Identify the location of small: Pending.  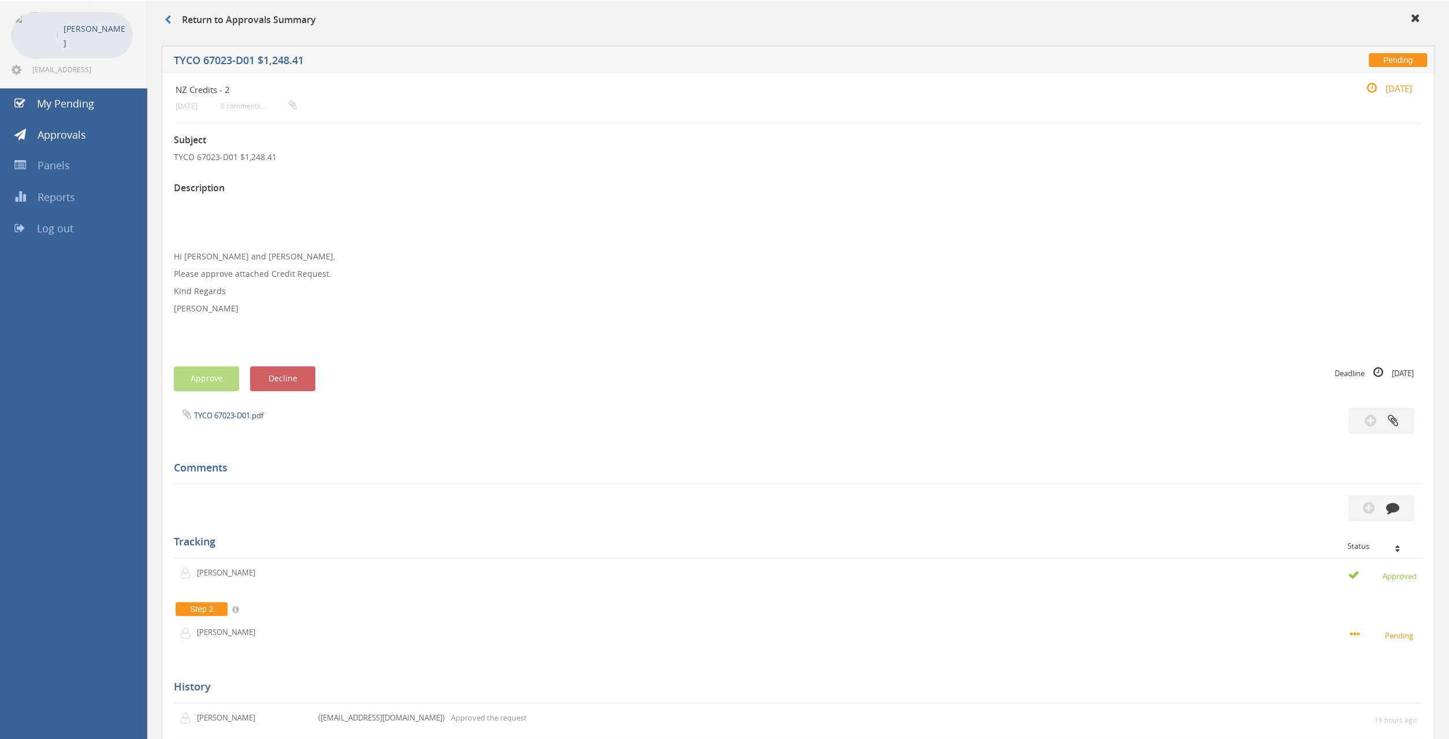
(1383, 635).